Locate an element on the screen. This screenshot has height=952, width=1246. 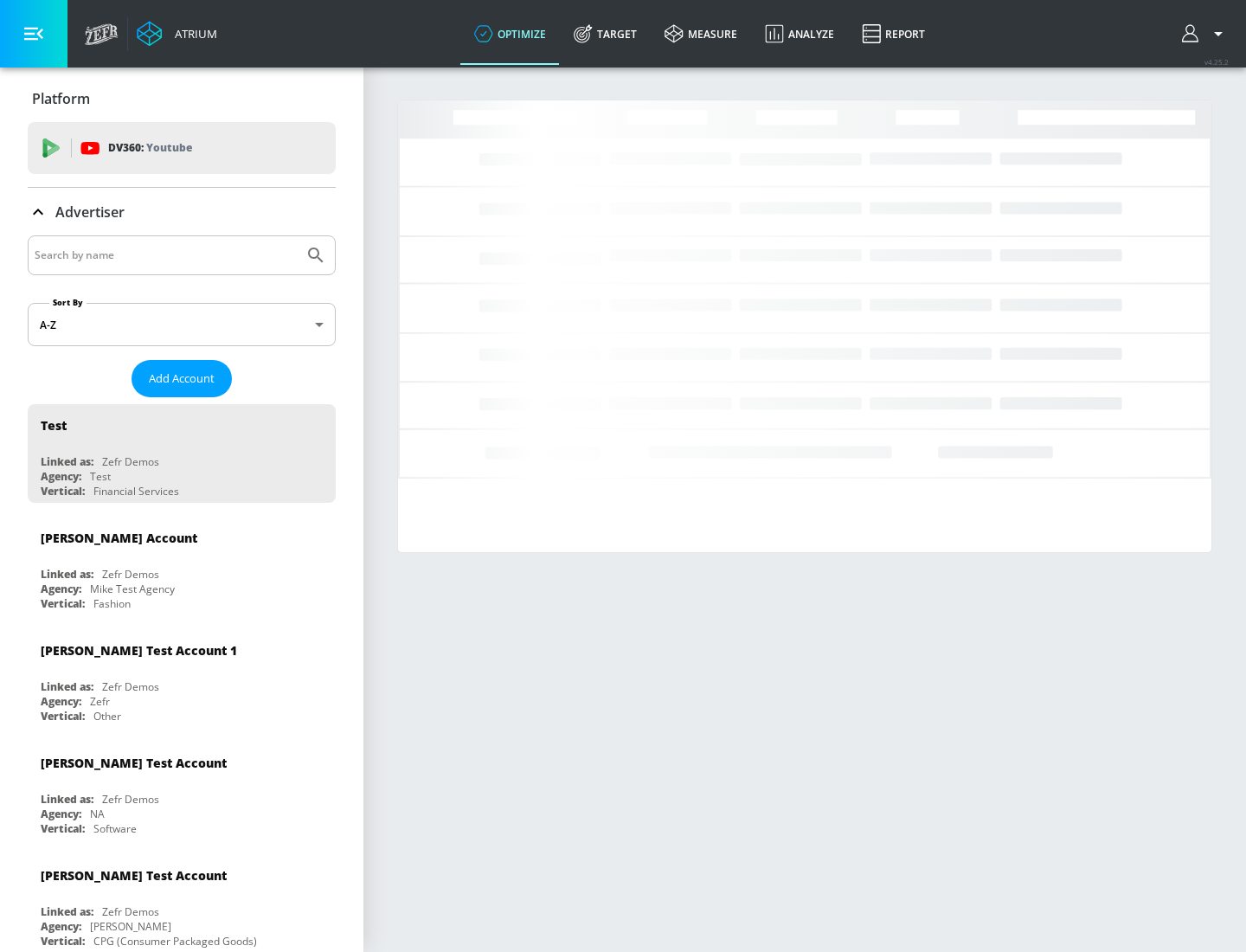
p: Platform is located at coordinates (60, 98).